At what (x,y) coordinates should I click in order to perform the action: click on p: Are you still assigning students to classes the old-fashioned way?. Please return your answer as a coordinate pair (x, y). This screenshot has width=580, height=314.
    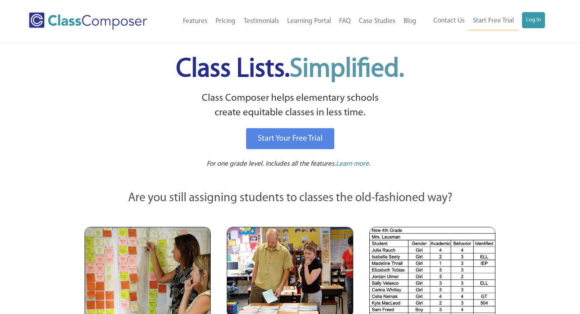
    Looking at the image, I should click on (290, 198).